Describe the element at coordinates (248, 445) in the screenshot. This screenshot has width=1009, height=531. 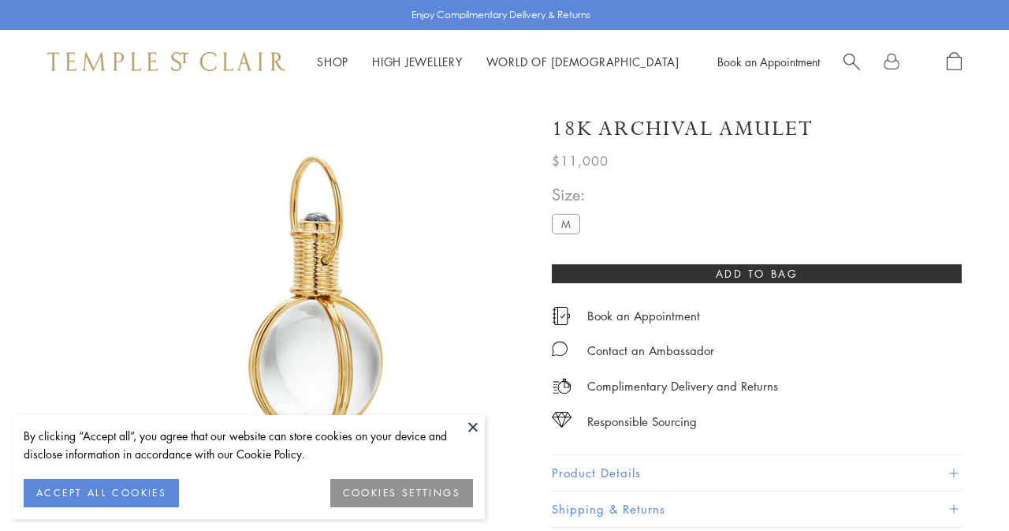
I see `div: By clicking “Accept all”, you agree that our website can store cookies on your device and disclos...` at that location.